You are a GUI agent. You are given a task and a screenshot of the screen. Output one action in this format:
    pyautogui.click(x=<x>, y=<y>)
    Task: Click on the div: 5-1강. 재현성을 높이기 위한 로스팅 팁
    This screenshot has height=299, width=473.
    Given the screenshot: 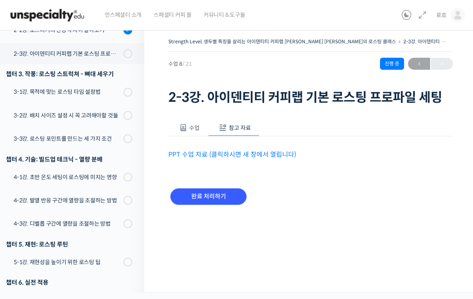 What is the action you would take?
    pyautogui.click(x=67, y=262)
    